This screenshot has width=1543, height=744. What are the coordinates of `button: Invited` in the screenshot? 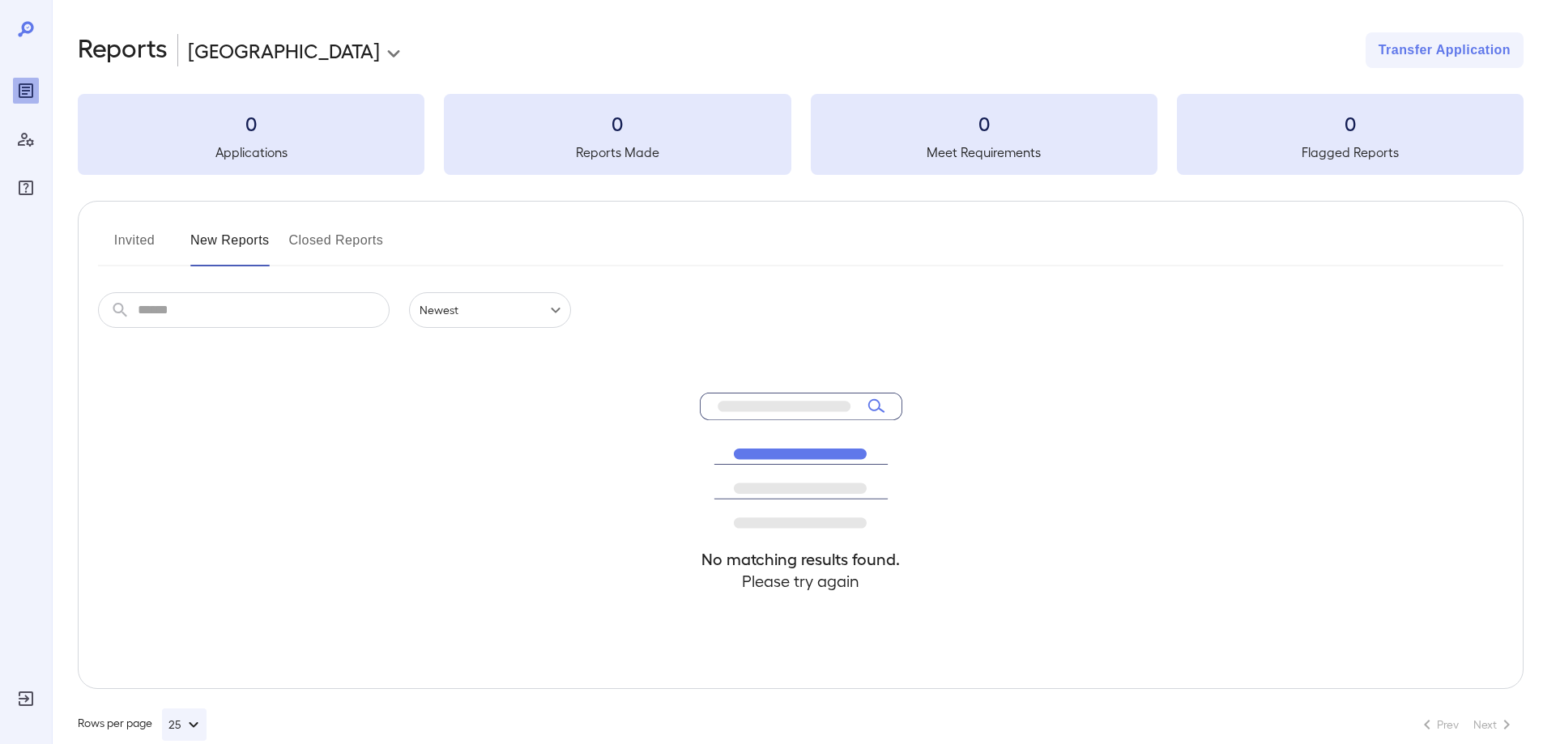 It's located at (134, 247).